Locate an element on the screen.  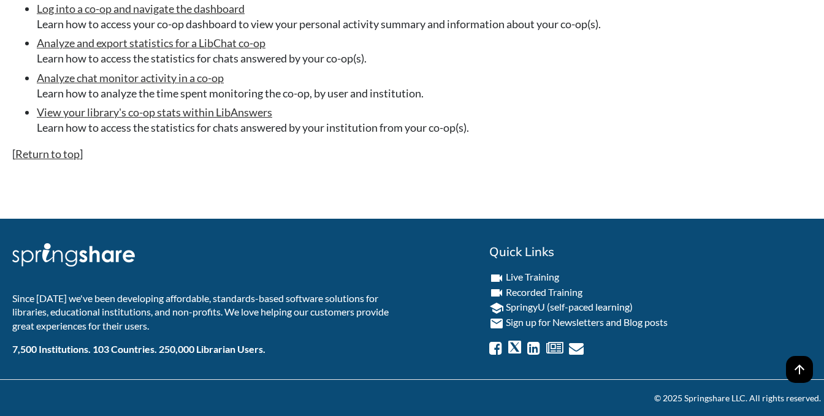
i: school is located at coordinates (497, 308).